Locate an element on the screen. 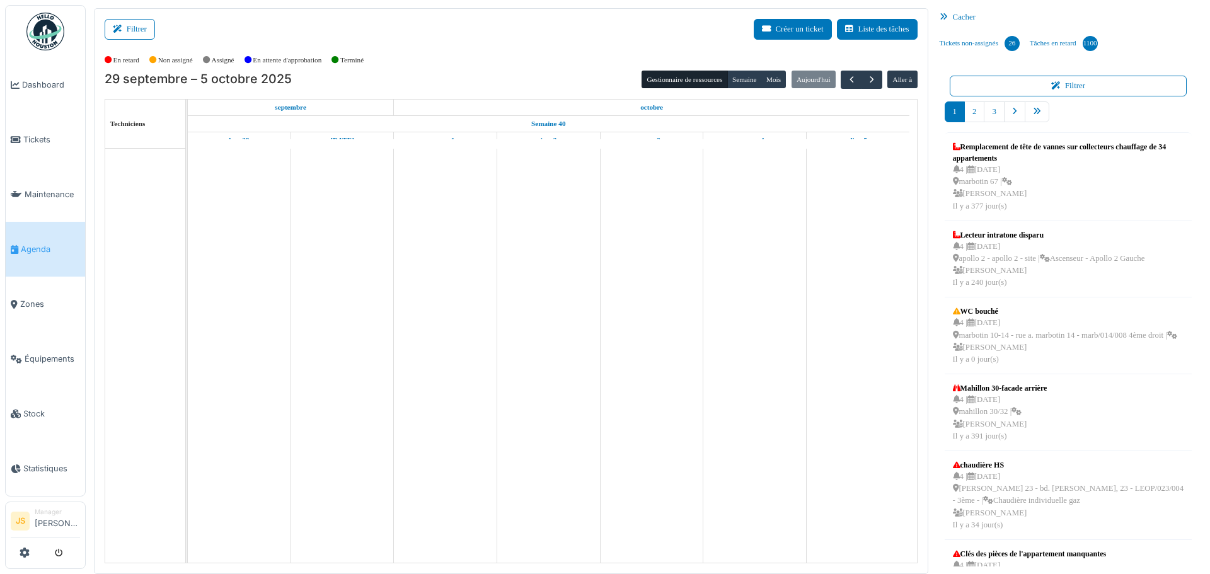 This screenshot has height=574, width=1210. div: WC bouché is located at coordinates (1065, 311).